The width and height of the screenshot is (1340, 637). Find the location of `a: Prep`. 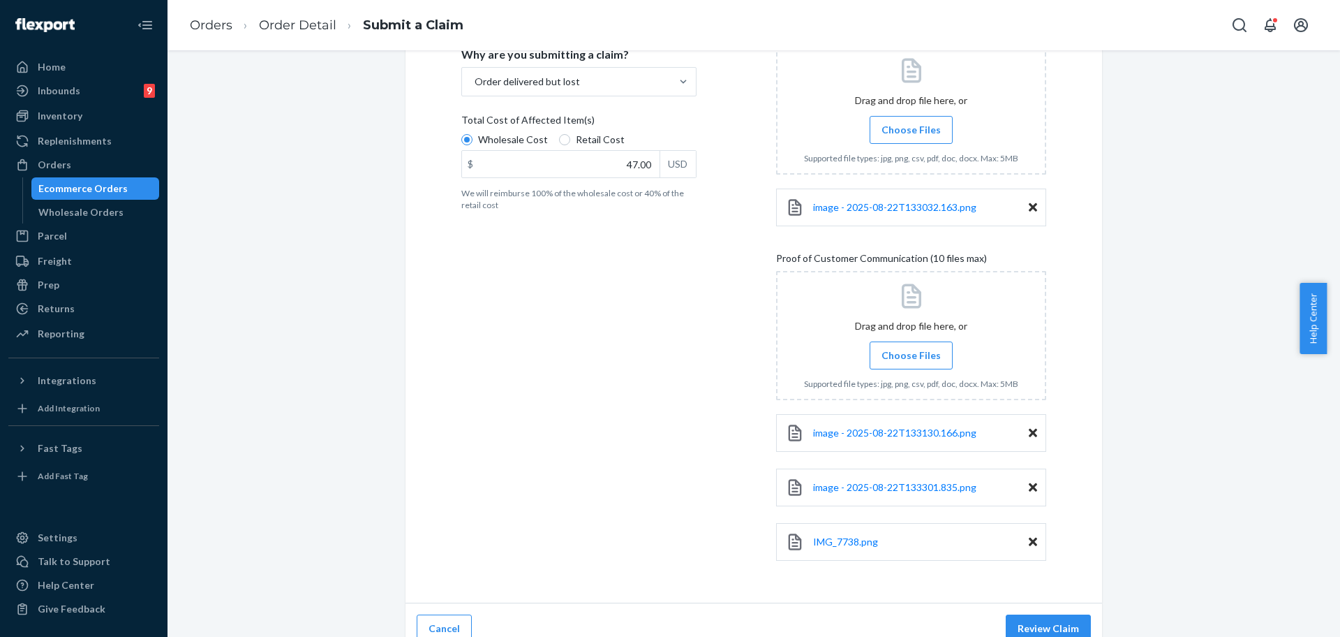

a: Prep is located at coordinates (84, 285).